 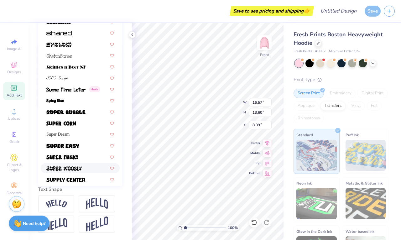 What do you see at coordinates (55, 101) in the screenshot?
I see `img: Spicy Rice` at bounding box center [55, 101].